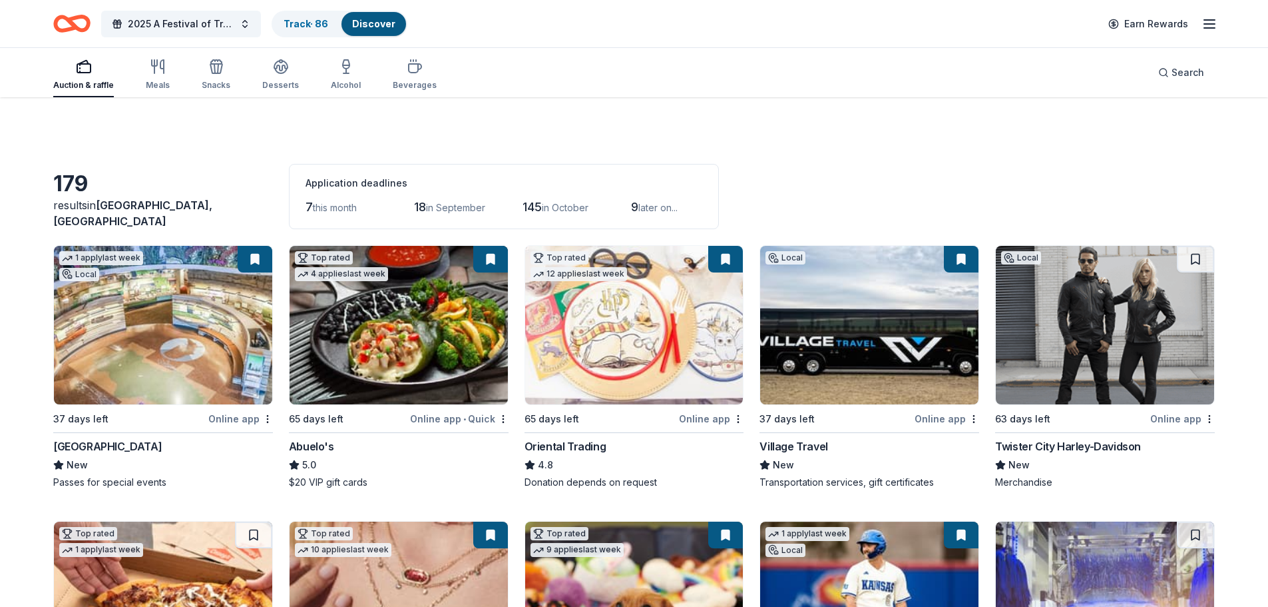 The width and height of the screenshot is (1268, 607). Describe the element at coordinates (280, 85) in the screenshot. I see `div: Desserts` at that location.